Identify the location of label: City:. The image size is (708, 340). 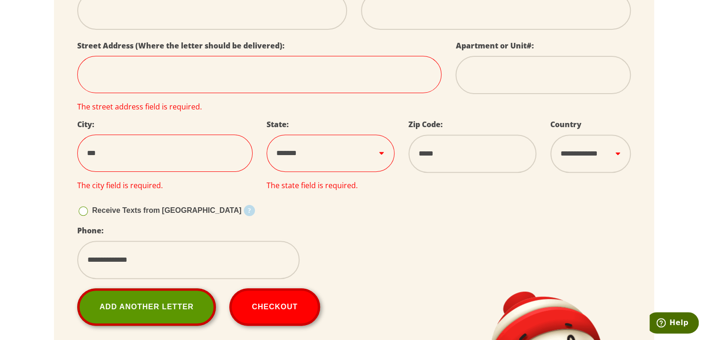
(86, 124).